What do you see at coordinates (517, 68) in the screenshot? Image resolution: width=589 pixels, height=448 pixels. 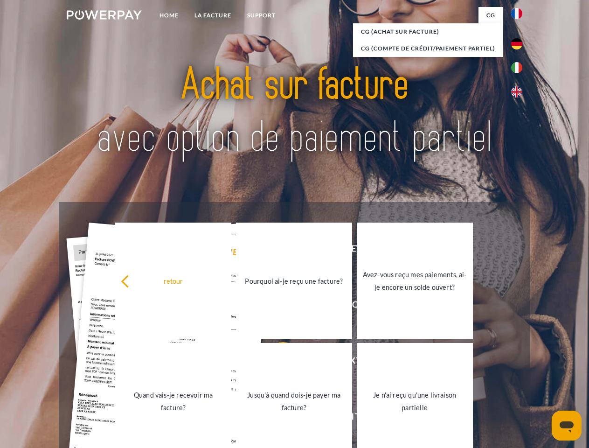 I see `img: it` at bounding box center [517, 68].